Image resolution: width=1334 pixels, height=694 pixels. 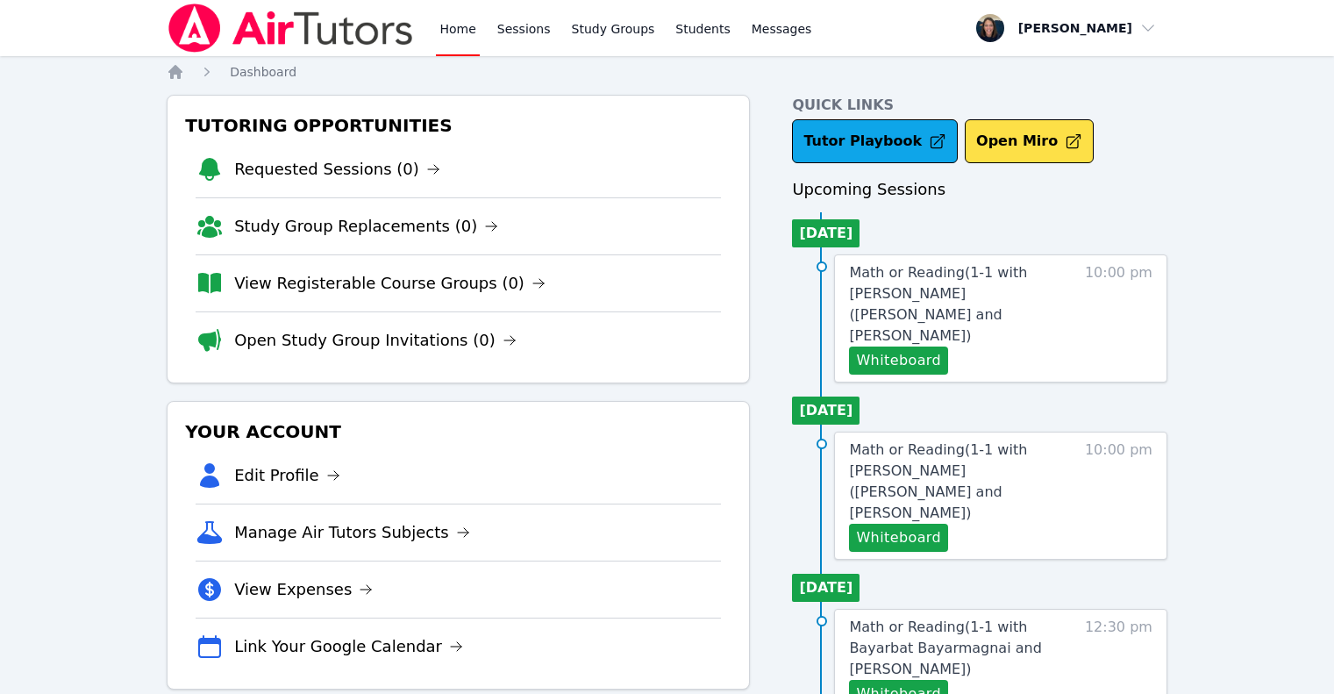 What do you see at coordinates (458, 125) in the screenshot?
I see `h3: Tutoring Opportunities` at bounding box center [458, 125].